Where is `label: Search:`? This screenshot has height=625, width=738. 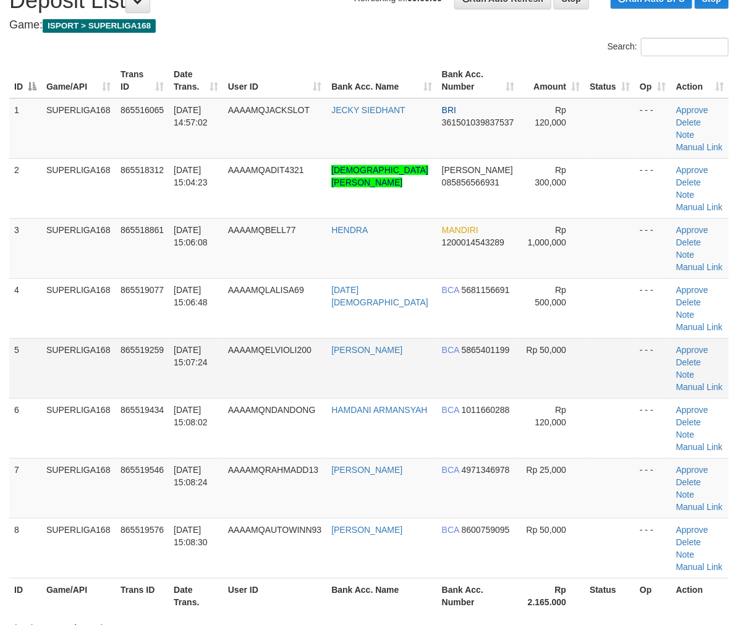
label: Search: is located at coordinates (668, 47).